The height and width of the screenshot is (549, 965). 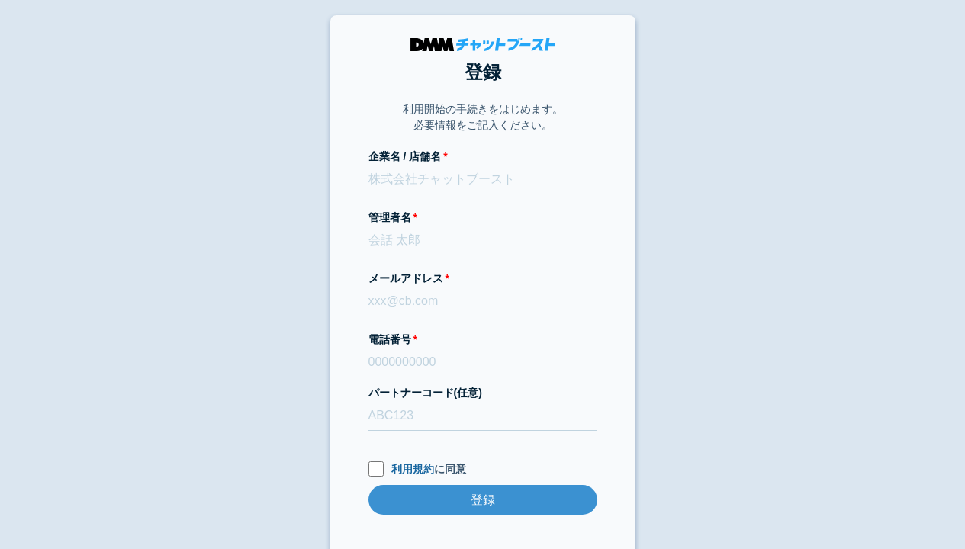 I want to click on a: 利用規約, so click(x=413, y=469).